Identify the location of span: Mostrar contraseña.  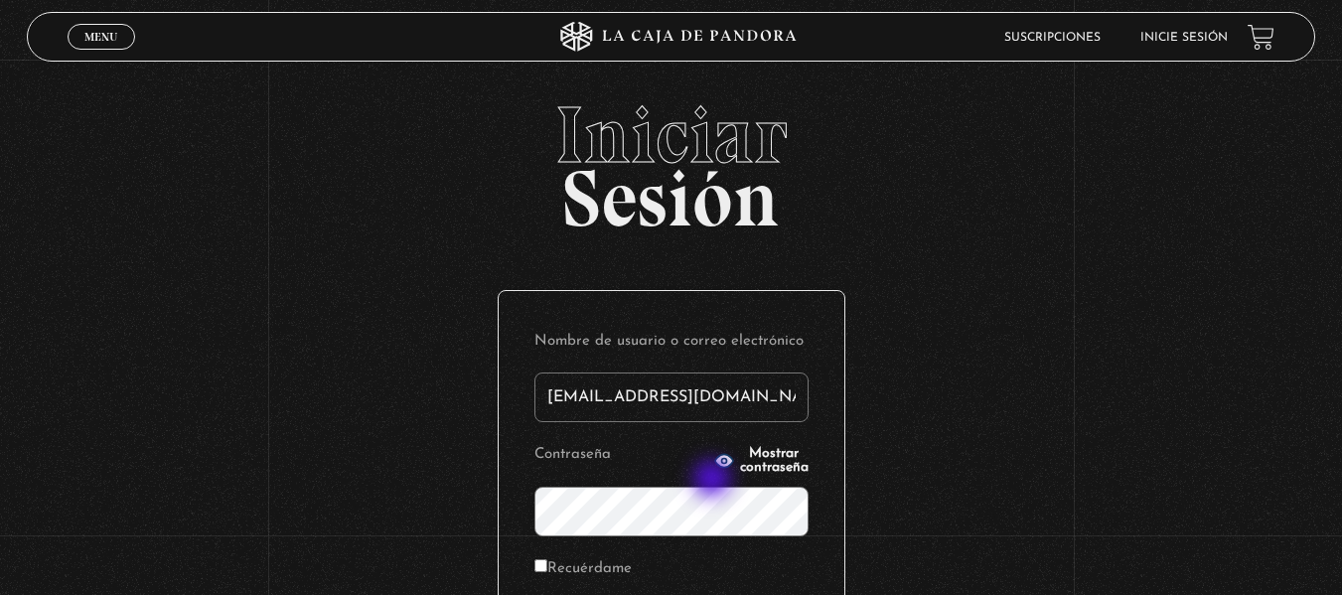
(774, 461).